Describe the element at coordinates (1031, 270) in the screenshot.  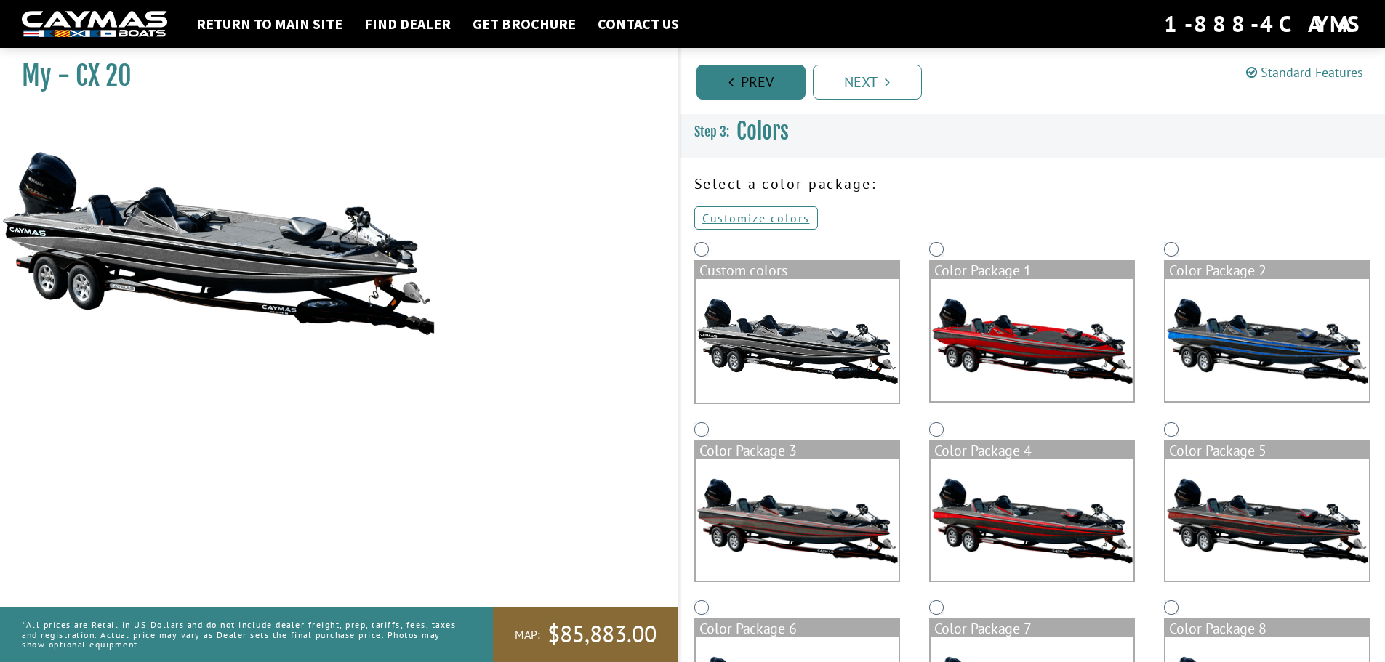
I see `div: Color Package 1` at that location.